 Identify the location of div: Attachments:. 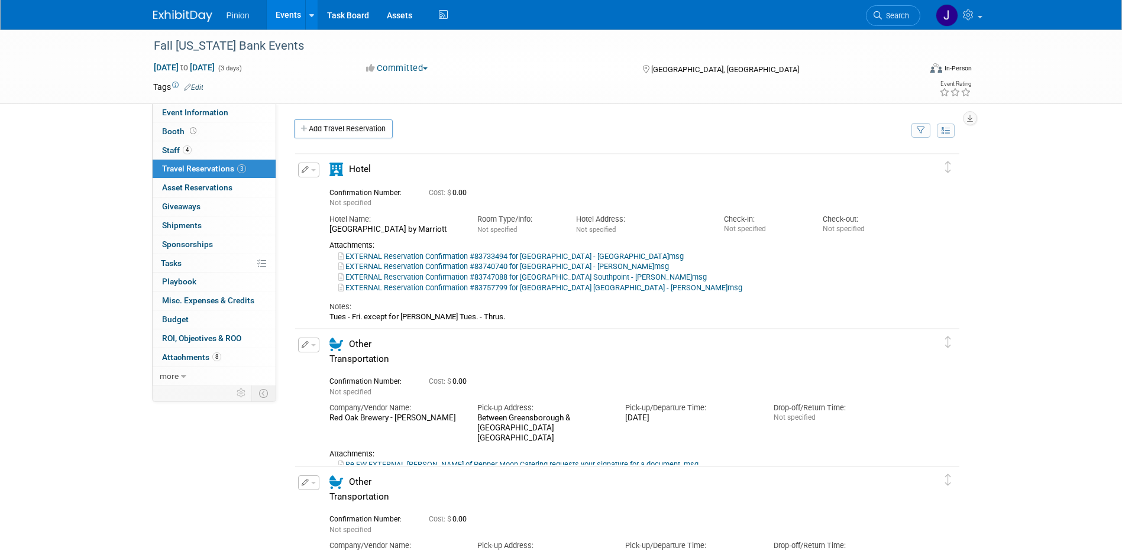
(617, 454).